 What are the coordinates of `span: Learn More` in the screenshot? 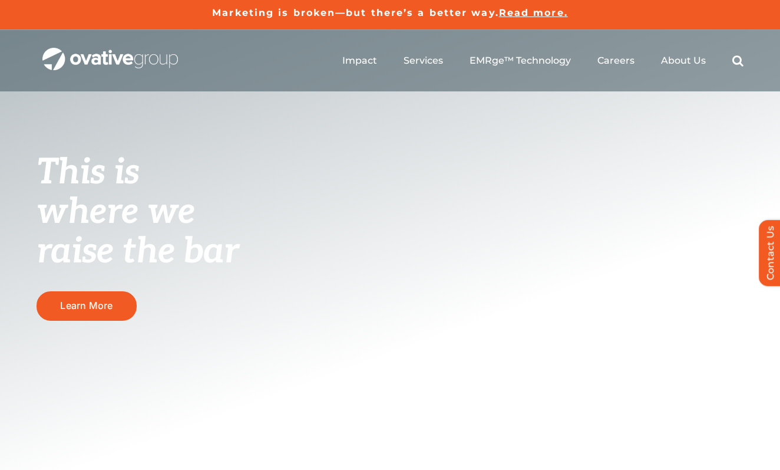 It's located at (86, 305).